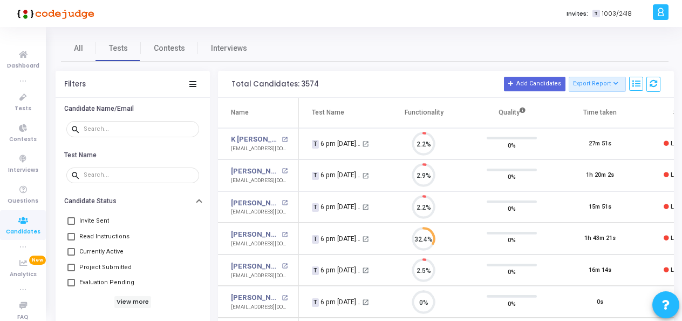 The width and height of the screenshot is (682, 321). Describe the element at coordinates (424, 113) in the screenshot. I see `th: Functionality` at that location.